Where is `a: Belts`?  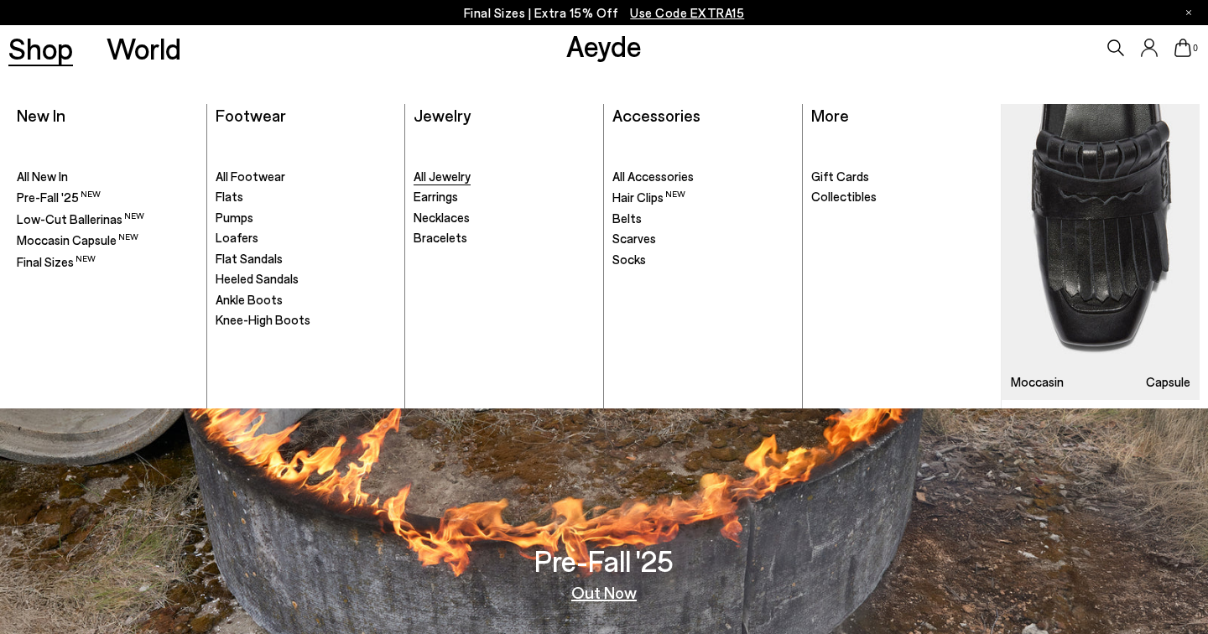
a: Belts is located at coordinates (703, 219).